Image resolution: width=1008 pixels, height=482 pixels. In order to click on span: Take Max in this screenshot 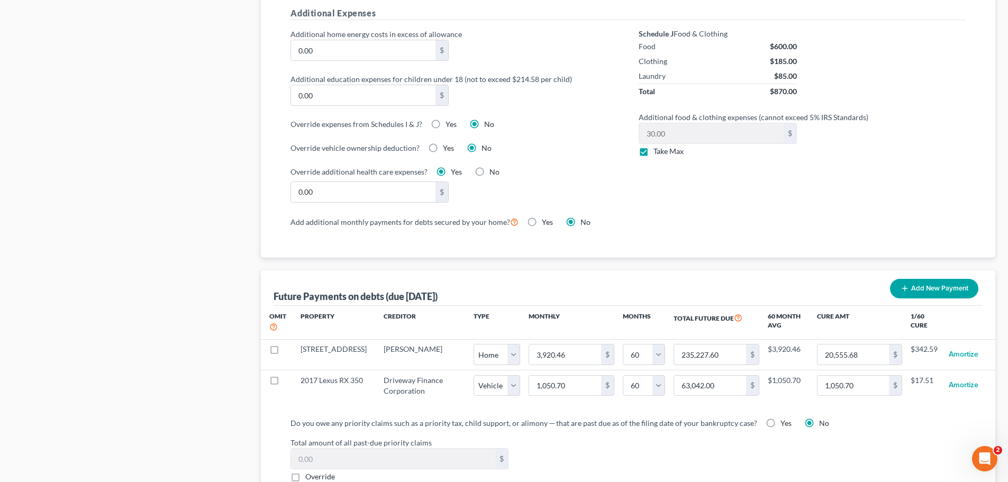, I will do `click(669, 151)`.